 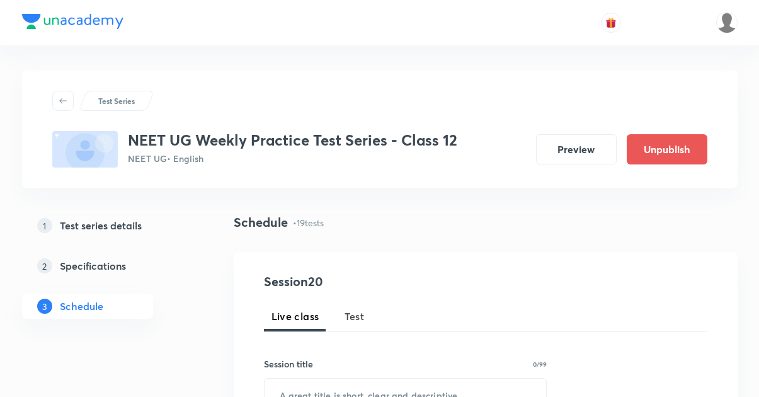 What do you see at coordinates (379, 282) in the screenshot?
I see `h4: Session 20` at bounding box center [379, 282].